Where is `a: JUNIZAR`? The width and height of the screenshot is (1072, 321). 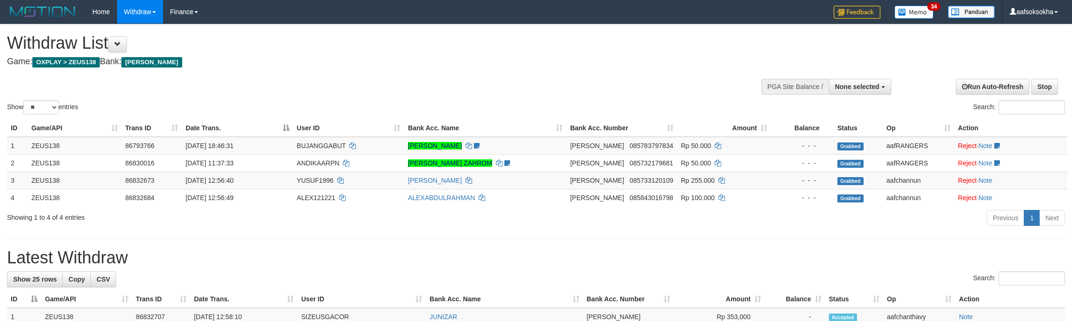 a: JUNIZAR is located at coordinates (443, 317).